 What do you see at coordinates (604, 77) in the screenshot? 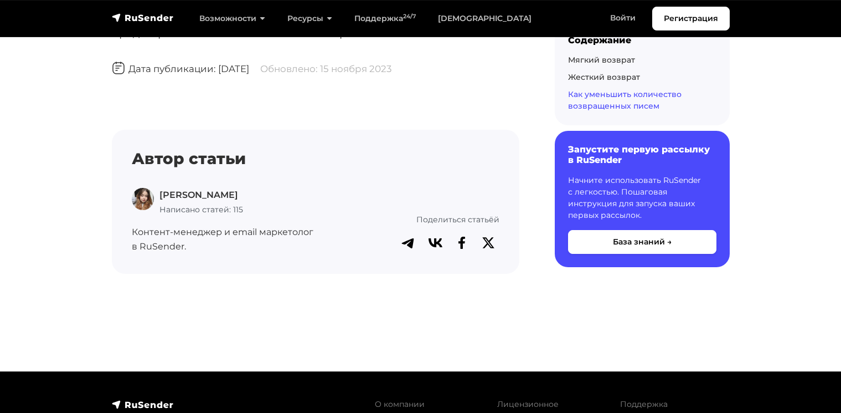
I see `a: Жесткий возврат` at bounding box center [604, 77].